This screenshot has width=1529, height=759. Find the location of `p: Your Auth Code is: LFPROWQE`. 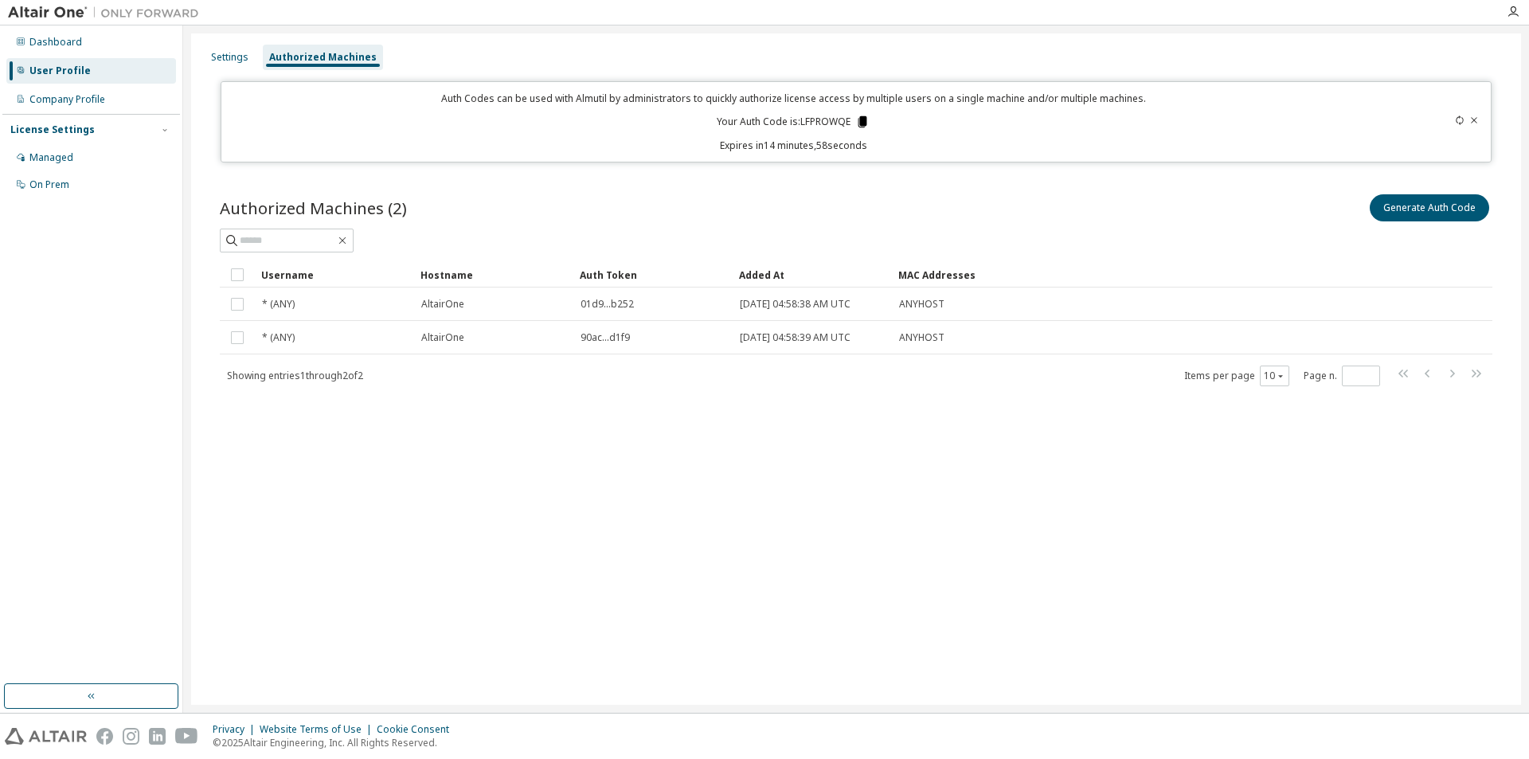

p: Your Auth Code is: LFPROWQE is located at coordinates (793, 122).